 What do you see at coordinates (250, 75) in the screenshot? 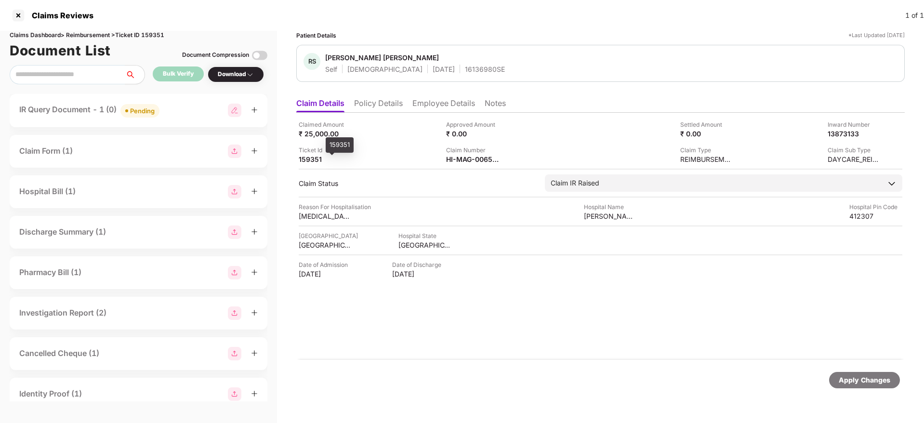
I see `img: svg+xml;base64,PHN2ZyBpZD0iRHJvcGRvd24tMzJ4MzIiIHhtbG5zPSJodHRwOi8vd3d3LnczLm9yZy8yMDAwL3N2ZyIgd2...` at bounding box center [250, 75].